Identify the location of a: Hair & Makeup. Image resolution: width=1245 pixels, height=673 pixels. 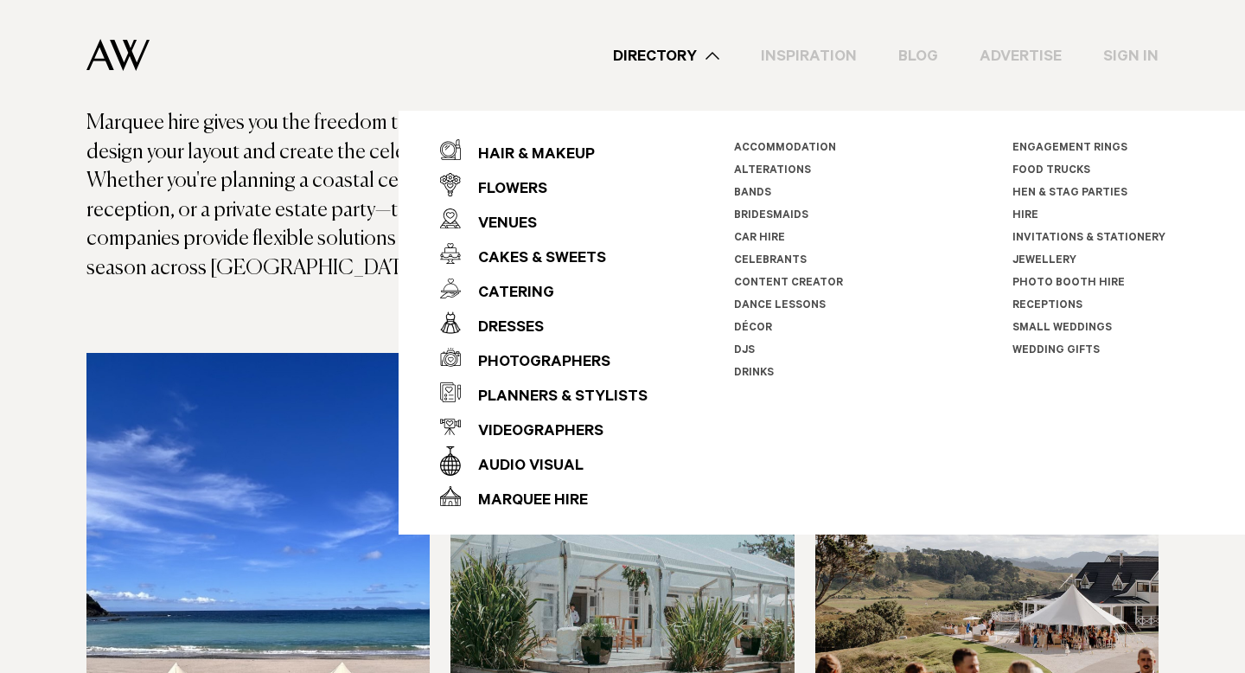
(544, 150).